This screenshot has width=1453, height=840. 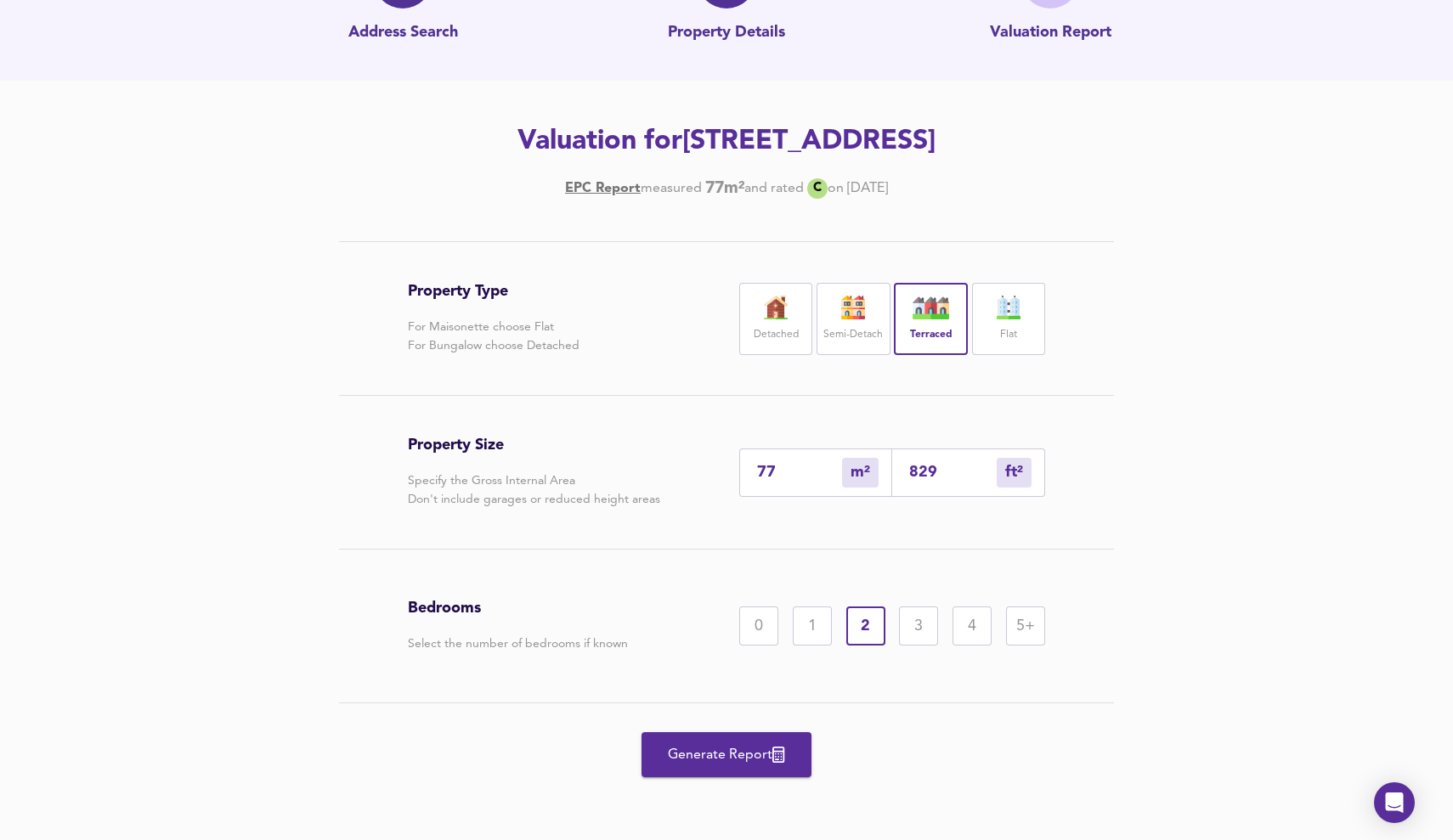 I want to click on img: flat-icon, so click(x=1009, y=308).